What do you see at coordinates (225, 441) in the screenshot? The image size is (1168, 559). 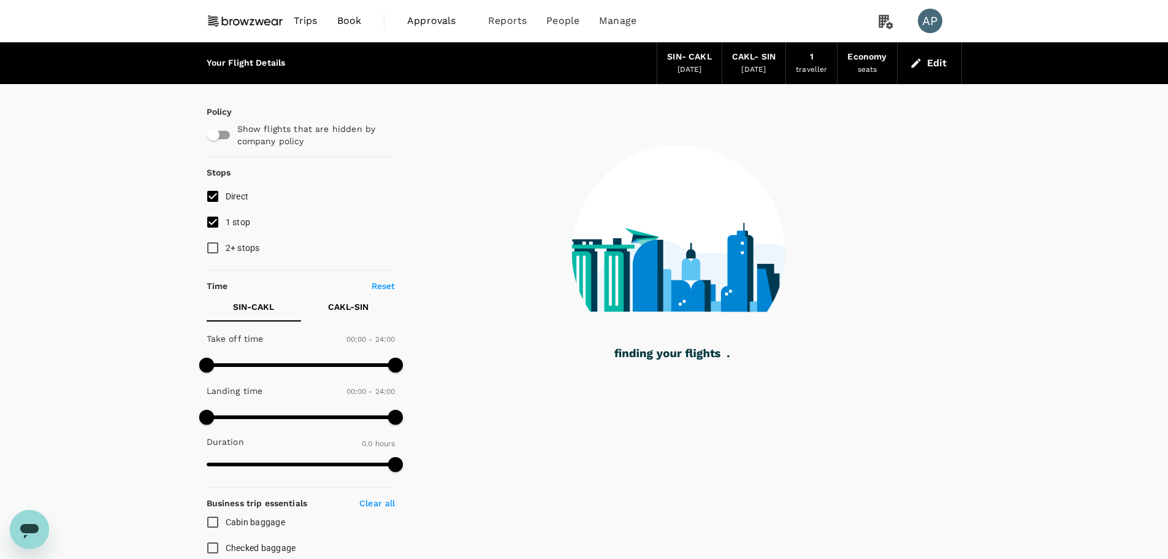 I see `p: Duration` at bounding box center [225, 441].